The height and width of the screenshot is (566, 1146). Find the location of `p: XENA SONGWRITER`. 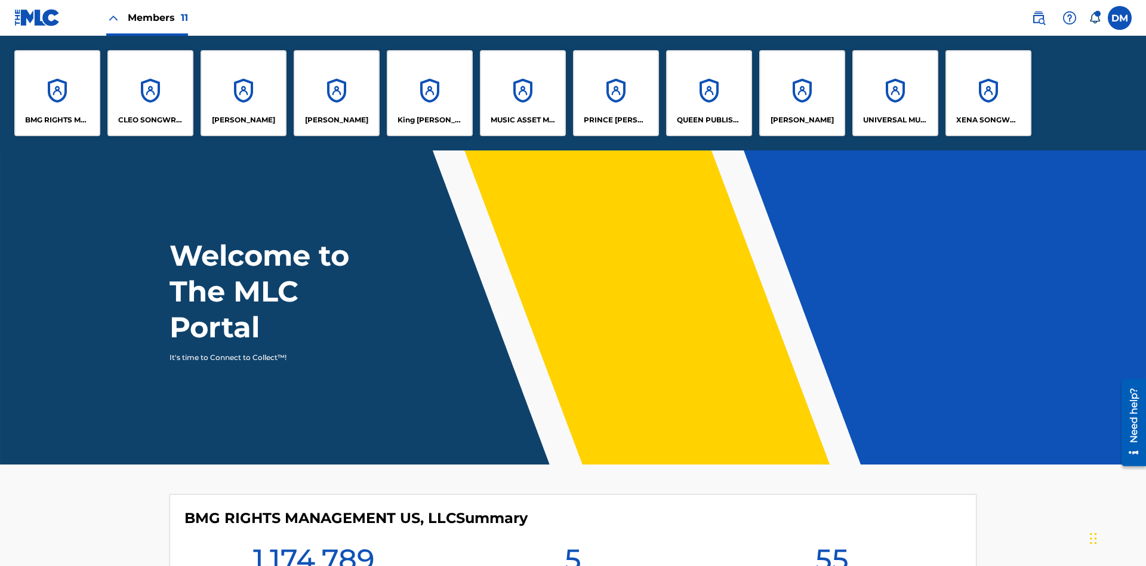

p: XENA SONGWRITER is located at coordinates (988, 120).